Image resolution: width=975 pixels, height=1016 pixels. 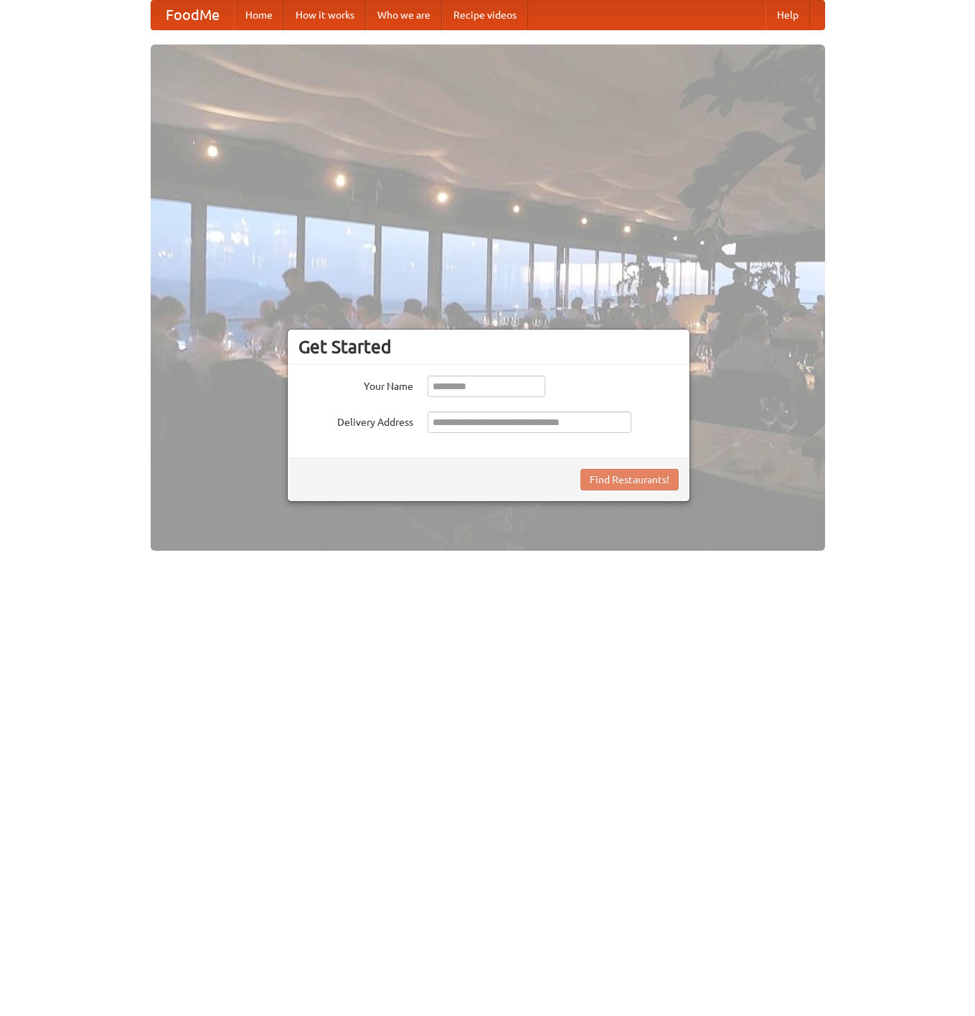 What do you see at coordinates (356, 420) in the screenshot?
I see `label: Delivery Address` at bounding box center [356, 420].